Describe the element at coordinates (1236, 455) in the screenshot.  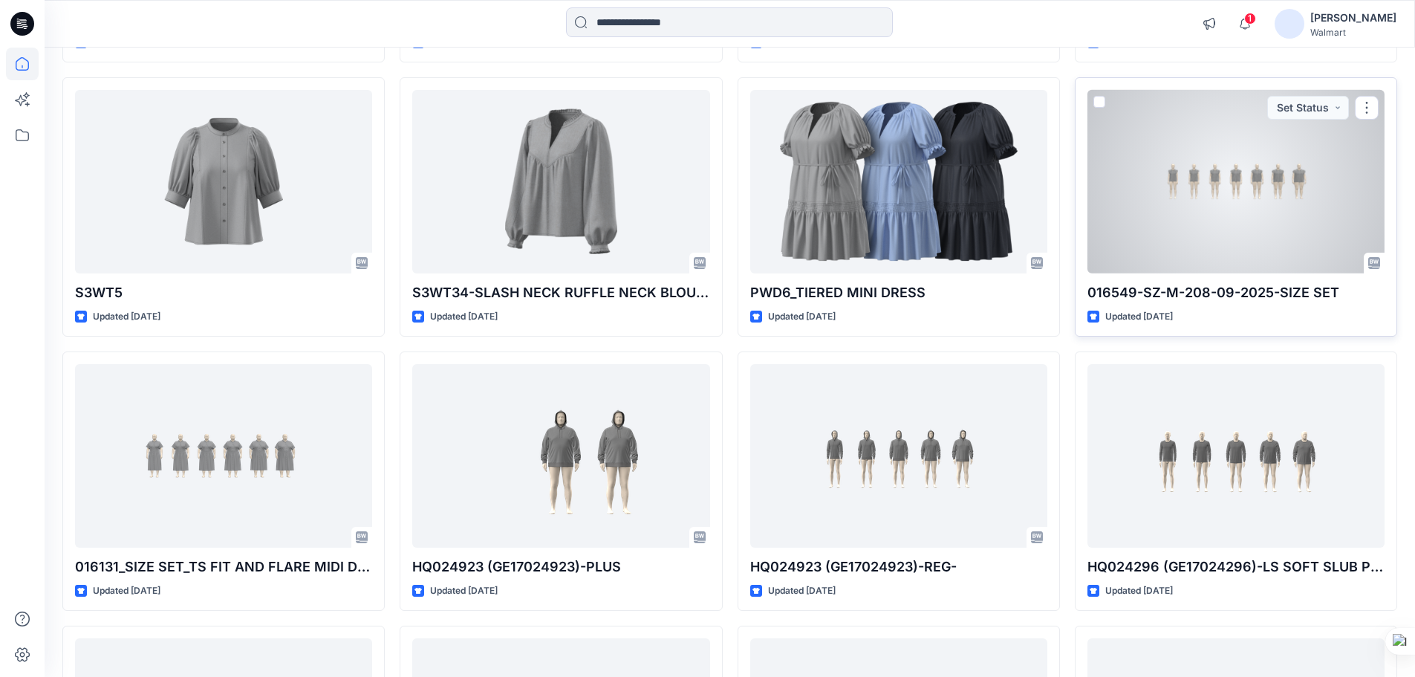
I see `a: HQ024296 (GE17024296)-LS SOFT SLUB POCKET CREW-REG` at that location.